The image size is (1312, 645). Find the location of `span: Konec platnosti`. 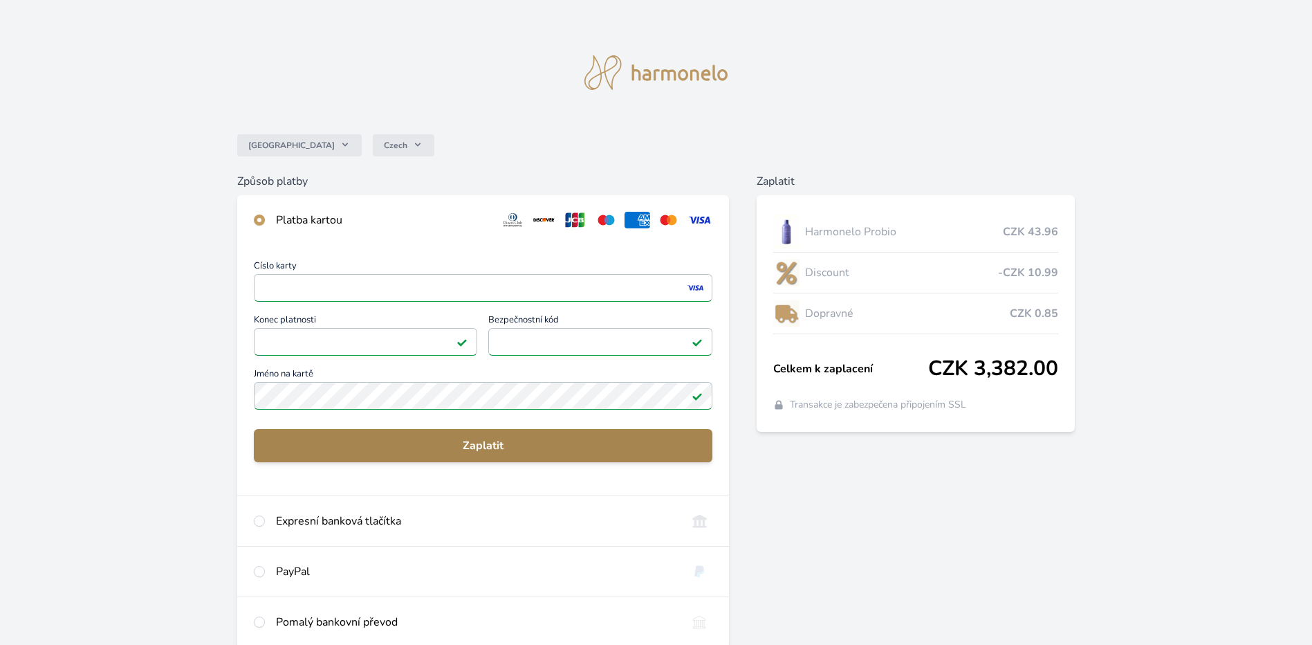

span: Konec platnosti is located at coordinates (365, 322).